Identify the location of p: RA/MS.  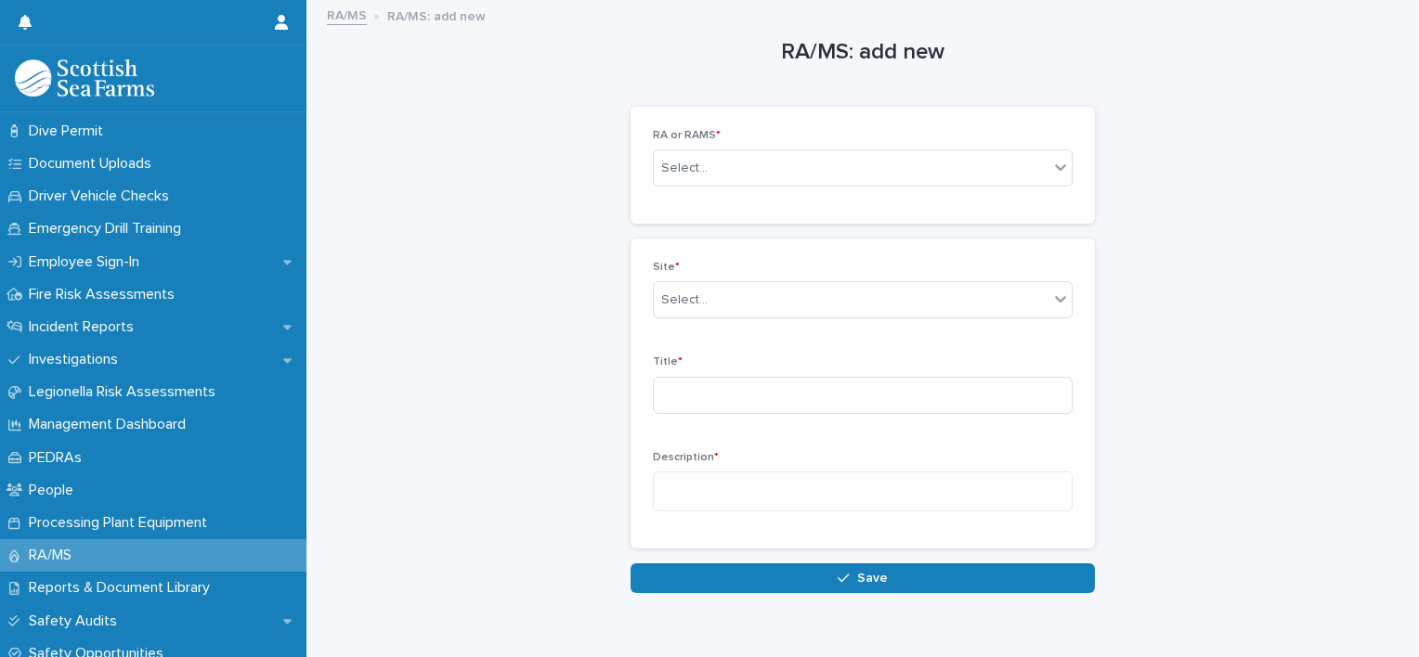
(54, 555).